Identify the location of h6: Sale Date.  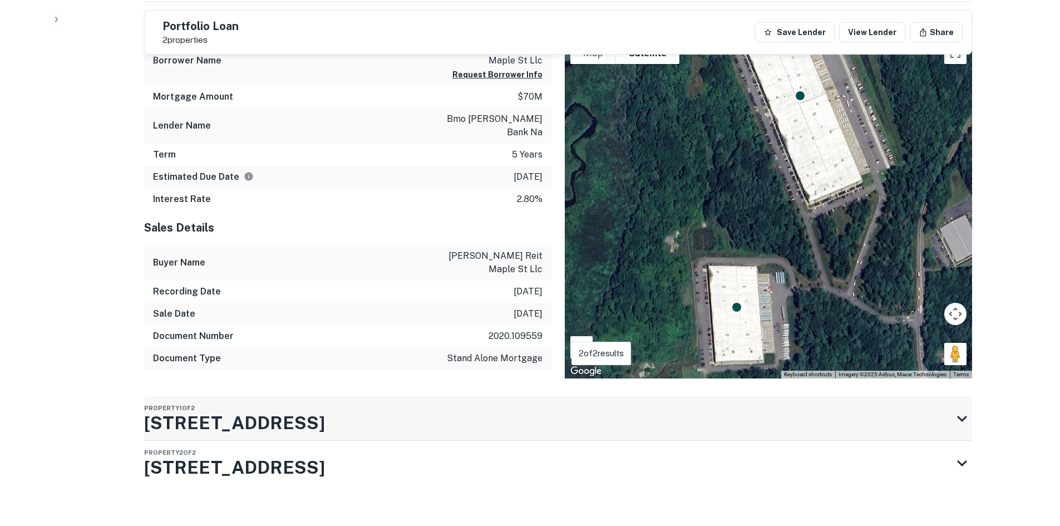
(174, 314).